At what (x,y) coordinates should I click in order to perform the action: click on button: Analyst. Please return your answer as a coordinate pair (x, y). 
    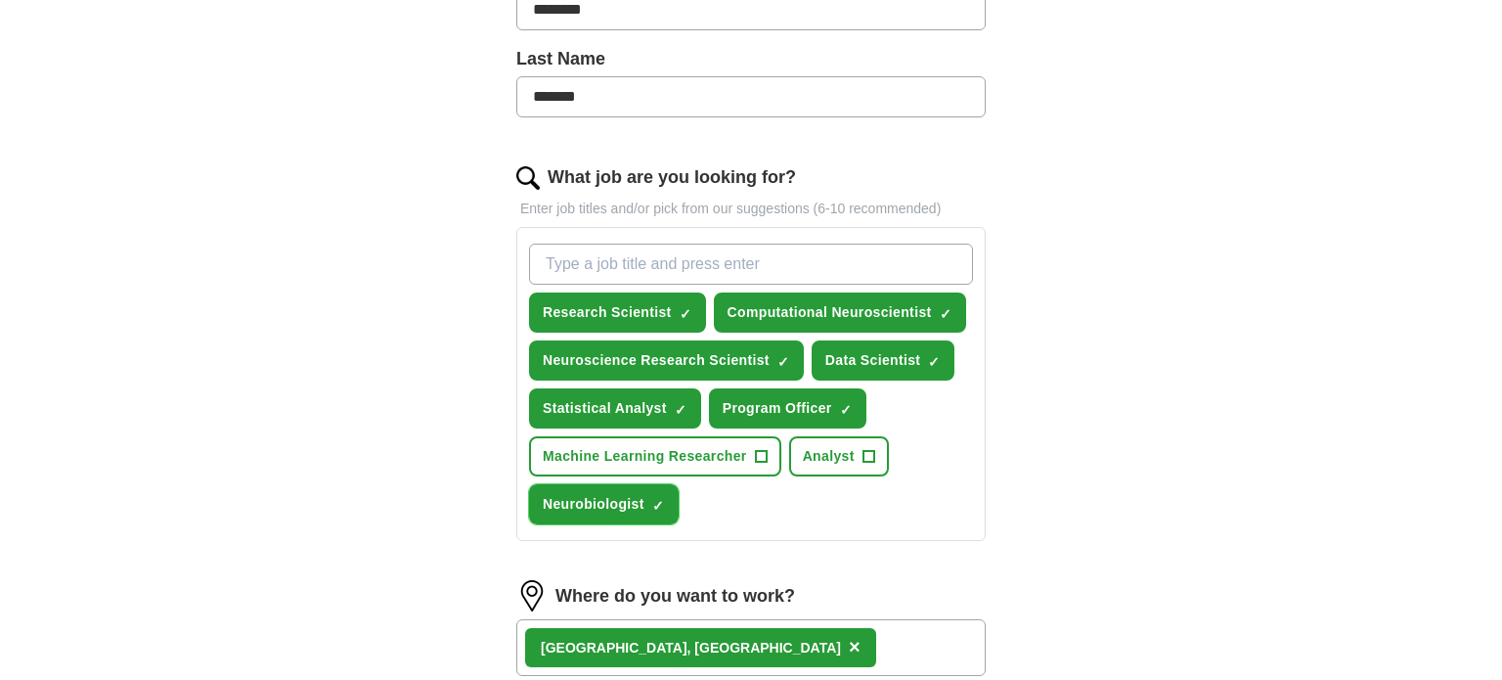
    Looking at the image, I should click on (839, 456).